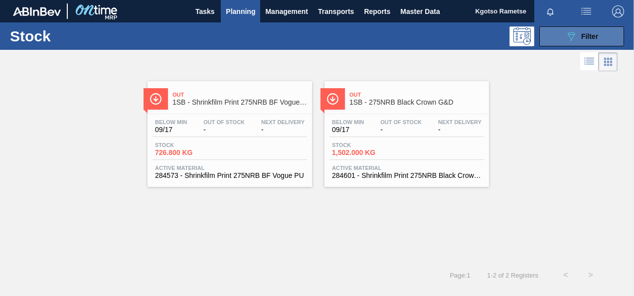 The width and height of the screenshot is (634, 296). I want to click on span: 726.800 KG, so click(190, 152).